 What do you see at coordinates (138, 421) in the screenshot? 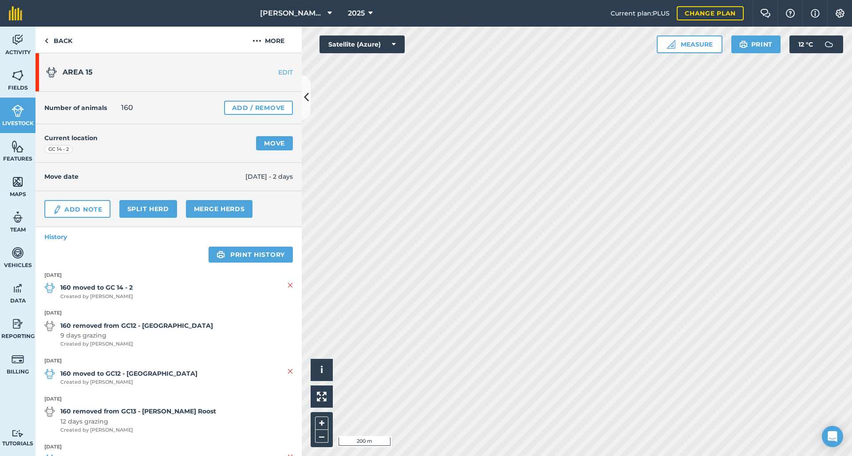
I see `span: 12 days grazing` at bounding box center [138, 421].